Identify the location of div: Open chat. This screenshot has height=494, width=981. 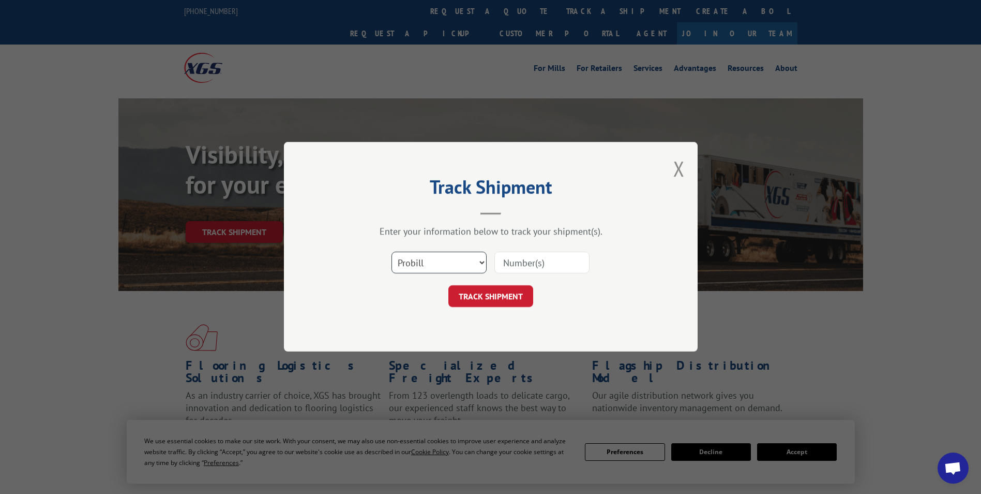
(954, 468).